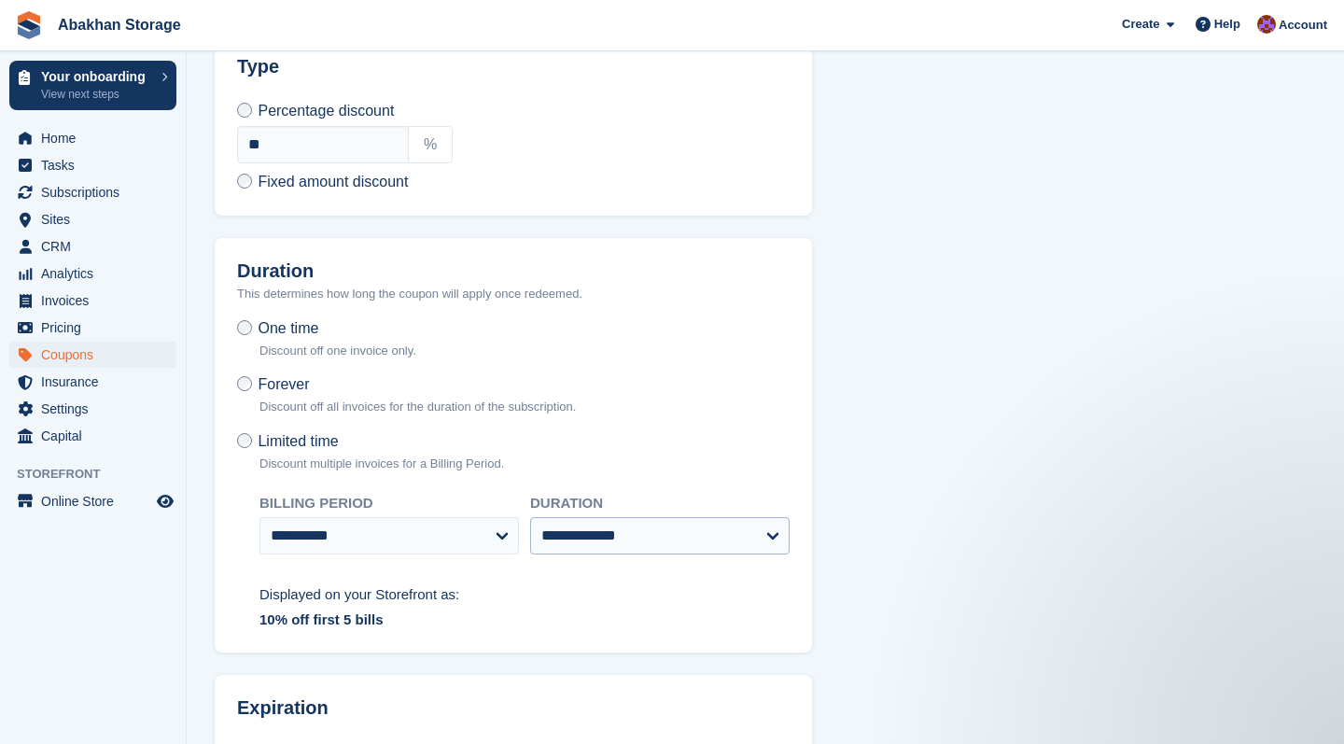  Describe the element at coordinates (283, 384) in the screenshot. I see `span: Forever` at that location.